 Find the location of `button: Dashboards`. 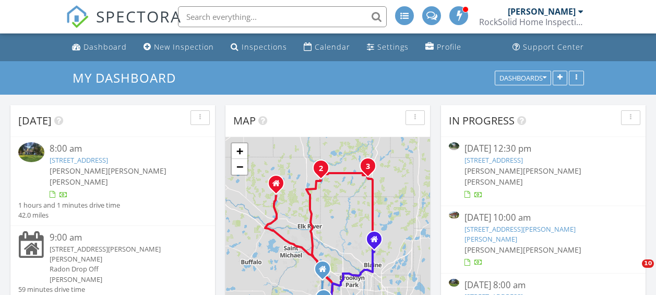

button: Dashboards is located at coordinates (523, 78).